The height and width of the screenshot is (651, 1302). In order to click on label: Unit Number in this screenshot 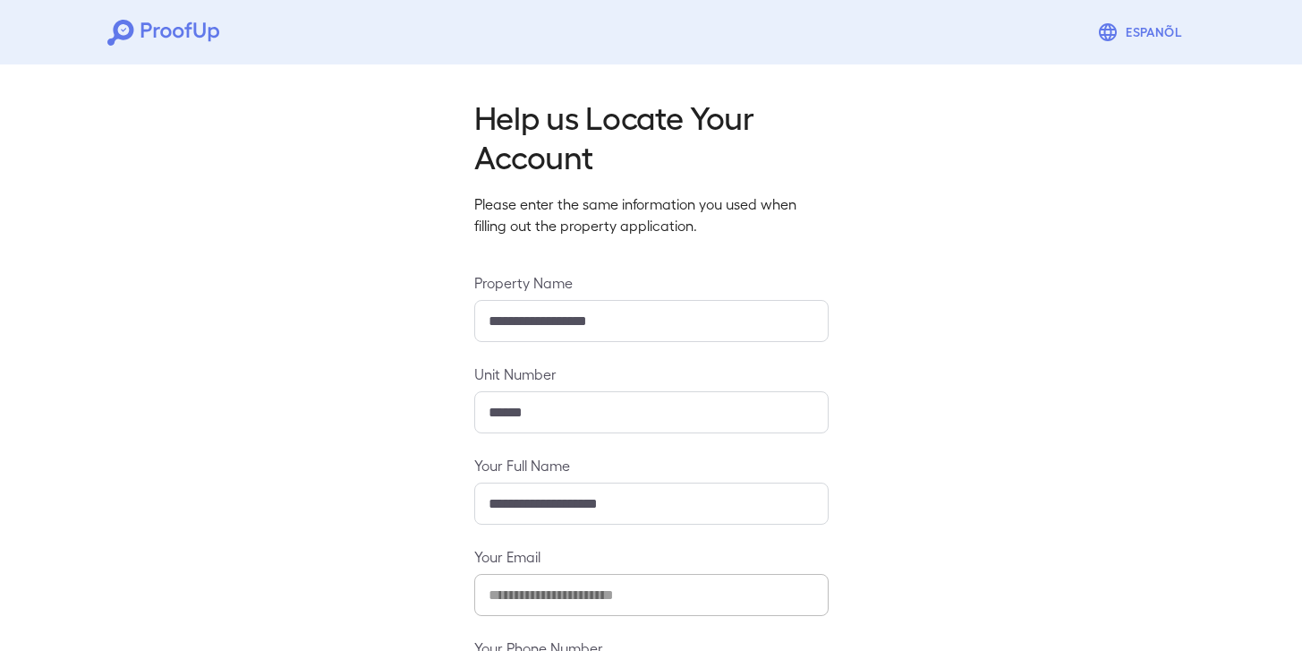, I will do `click(652, 373)`.